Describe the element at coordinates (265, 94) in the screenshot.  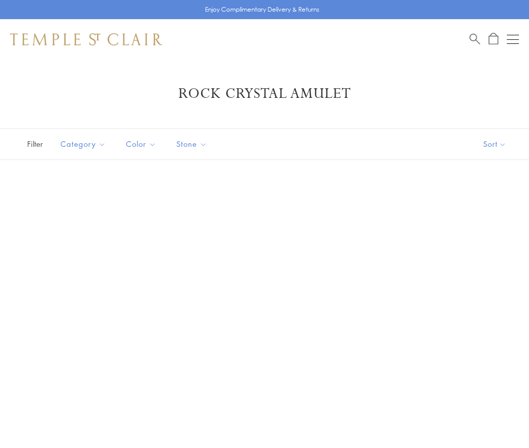
I see `h1: Rock Crystal Amulet` at that location.